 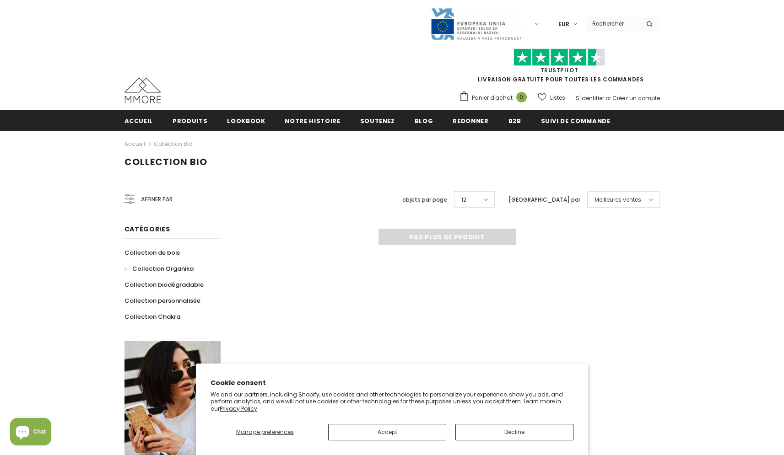 I want to click on a: Redonner, so click(x=470, y=120).